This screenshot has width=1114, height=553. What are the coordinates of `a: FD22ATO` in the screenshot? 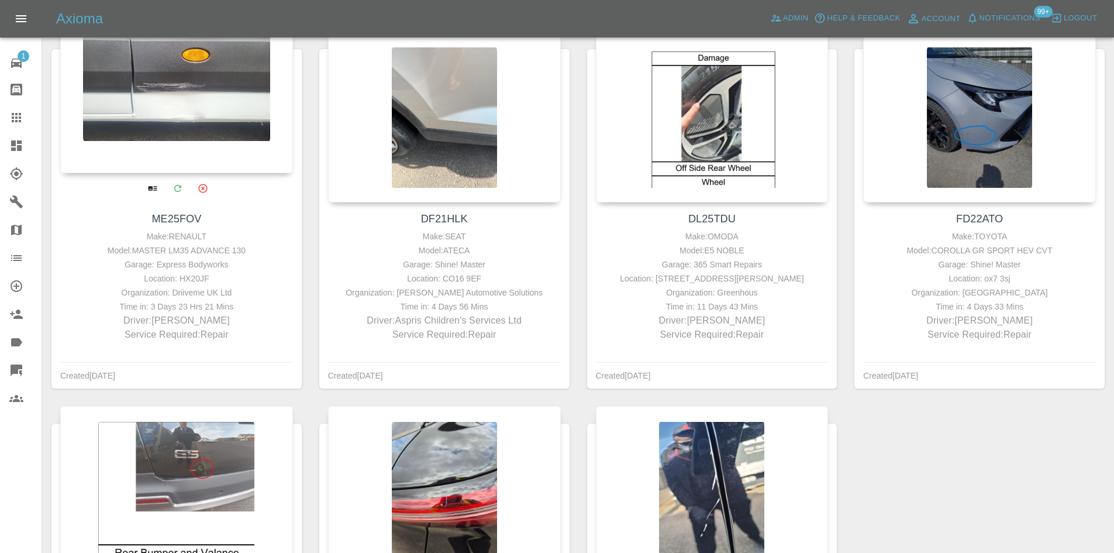 It's located at (980, 219).